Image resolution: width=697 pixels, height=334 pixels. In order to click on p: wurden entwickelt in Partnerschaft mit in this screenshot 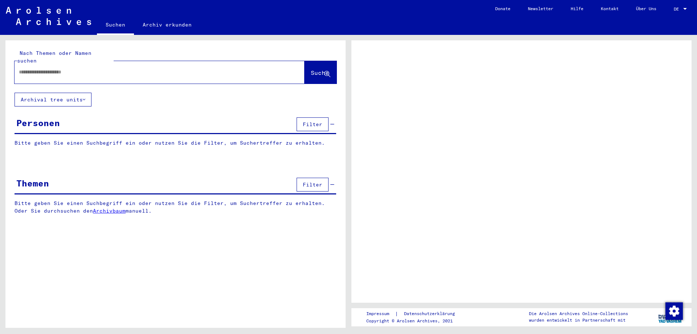, I will do `click(579, 320)`.